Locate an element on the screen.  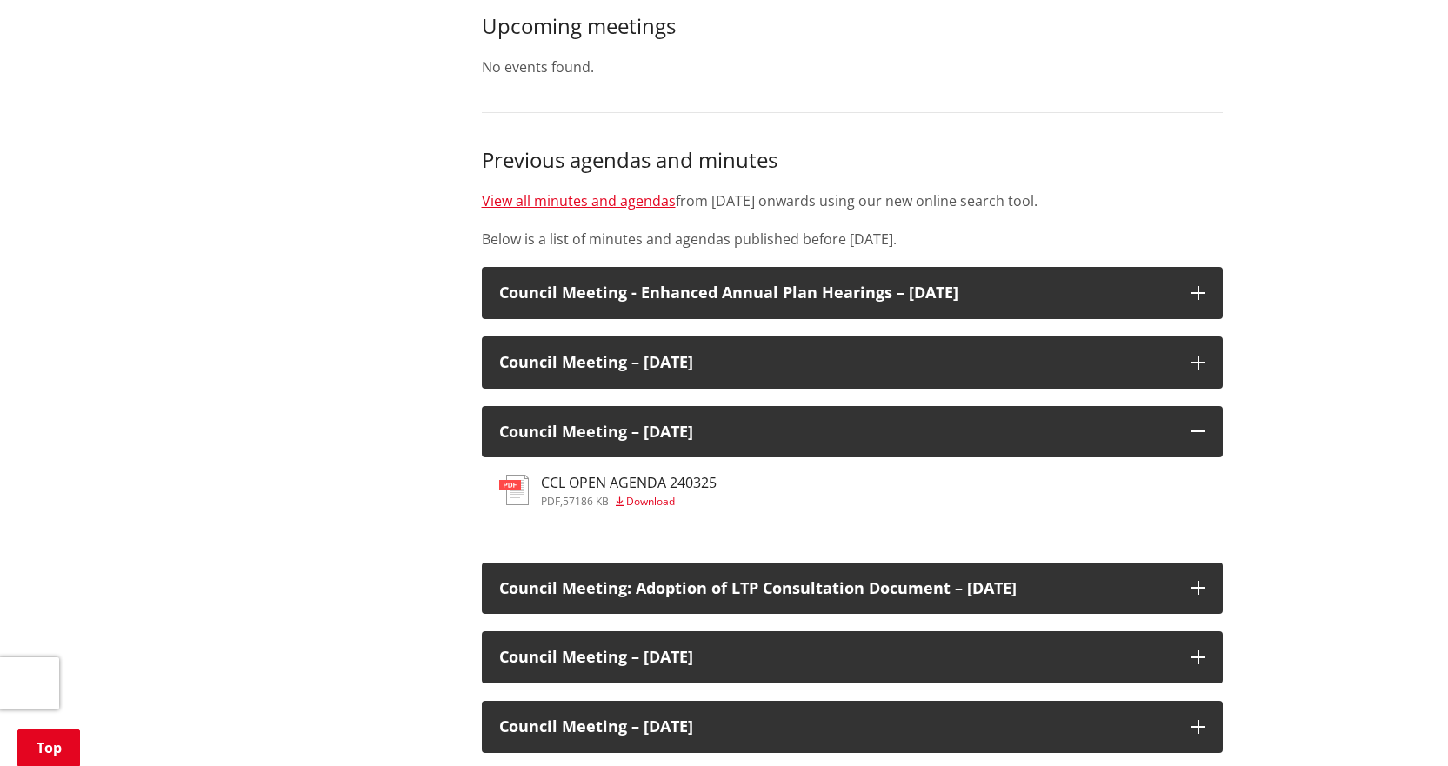
h3: CCL OPEN AGENDA 240325 is located at coordinates (629, 483).